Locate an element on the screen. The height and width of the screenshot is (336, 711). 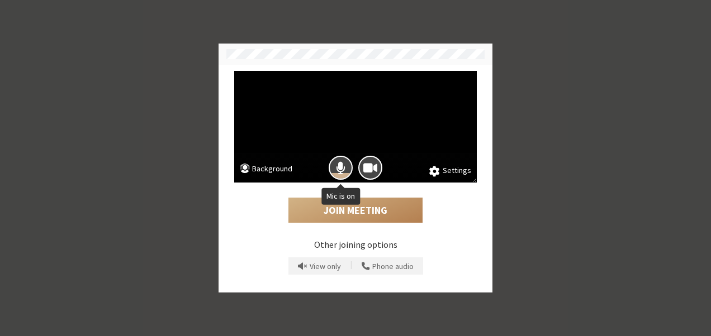
button: Background is located at coordinates (266, 170).